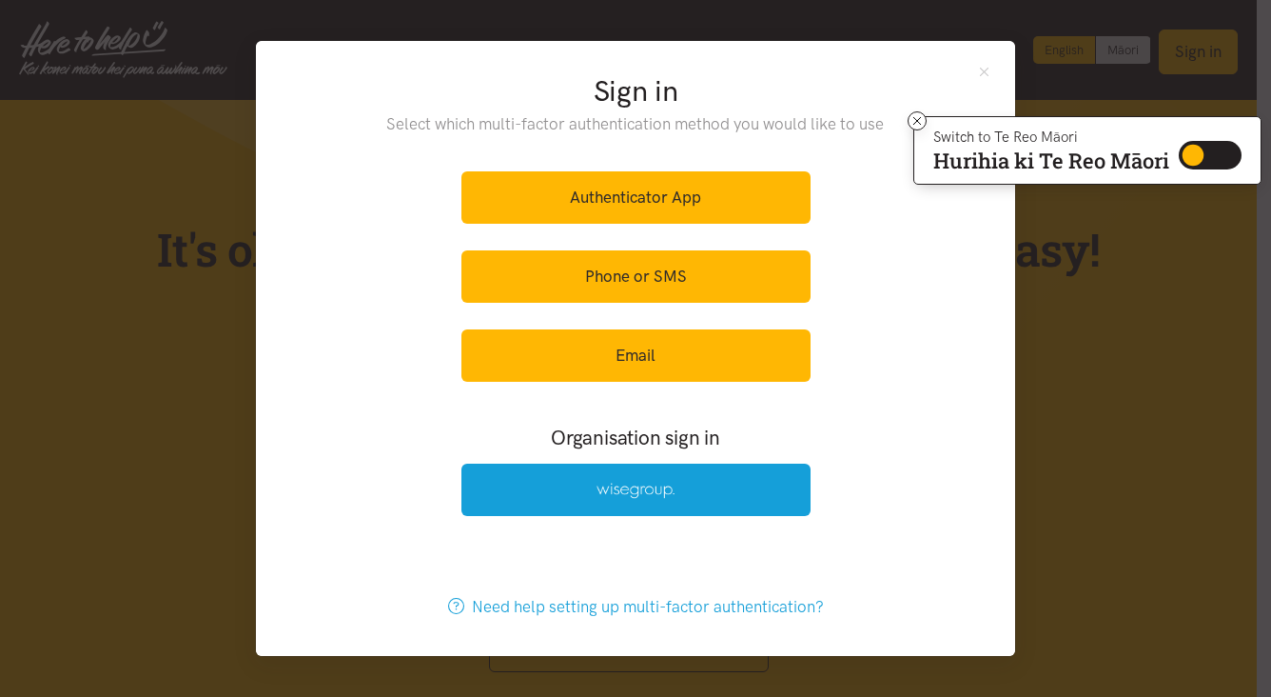 The width and height of the screenshot is (1271, 697). Describe the element at coordinates (1052, 137) in the screenshot. I see `p: Switch to Te Reo Māori` at that location.